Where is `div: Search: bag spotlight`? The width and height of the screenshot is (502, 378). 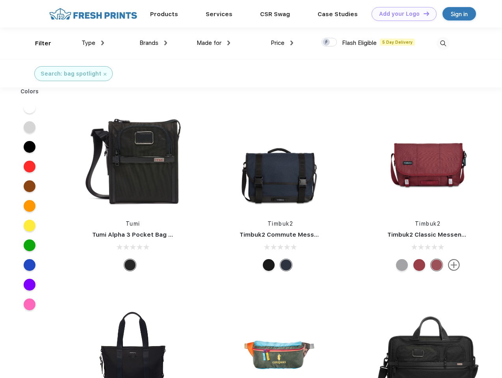
div: Search: bag spotlight is located at coordinates (71, 74).